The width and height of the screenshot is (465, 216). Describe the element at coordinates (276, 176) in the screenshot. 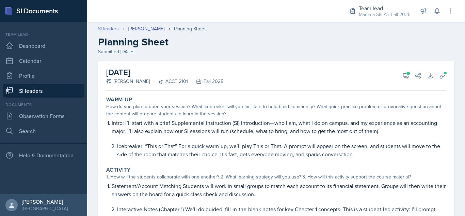

I see `div: 1. How will the students collaborate with one another? 2. What learning strategy will you use? 3....` at that location.